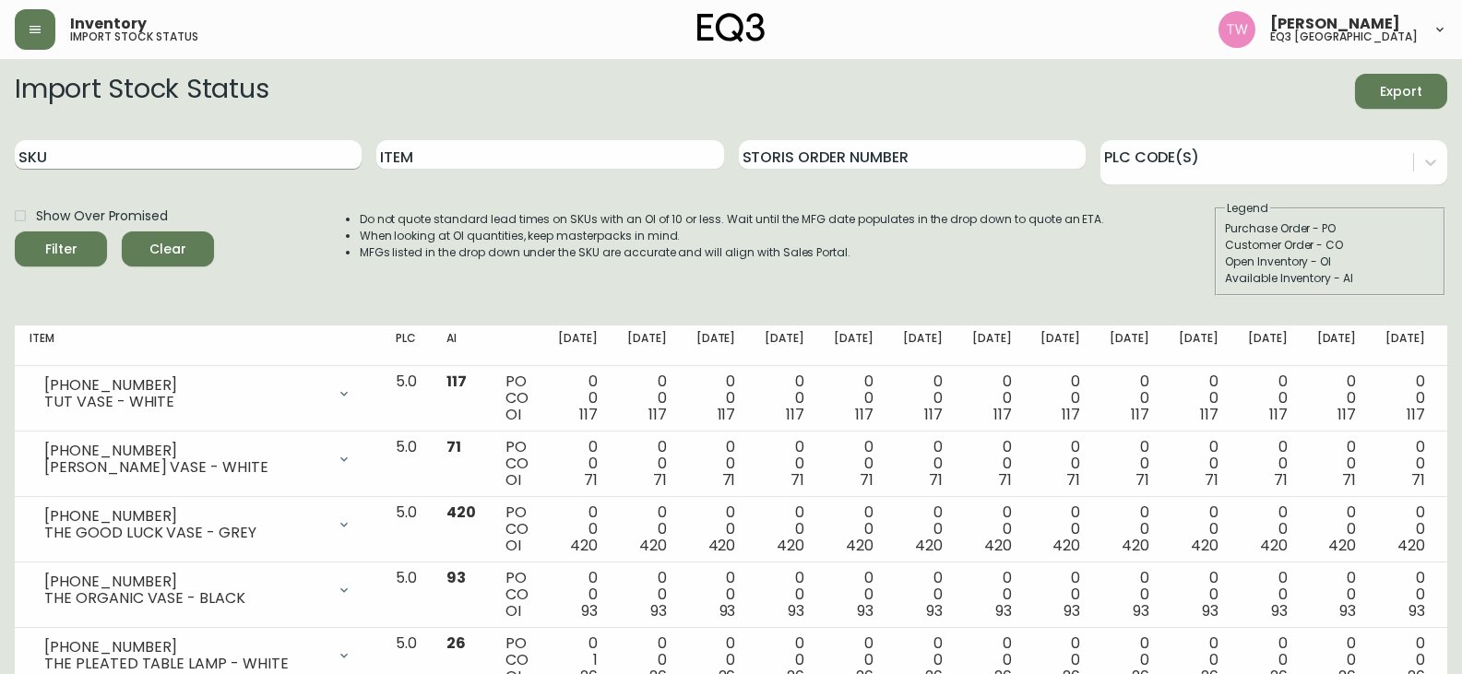 The height and width of the screenshot is (674, 1462). Describe the element at coordinates (1330, 245) in the screenshot. I see `div: Customer Order - CO` at that location.